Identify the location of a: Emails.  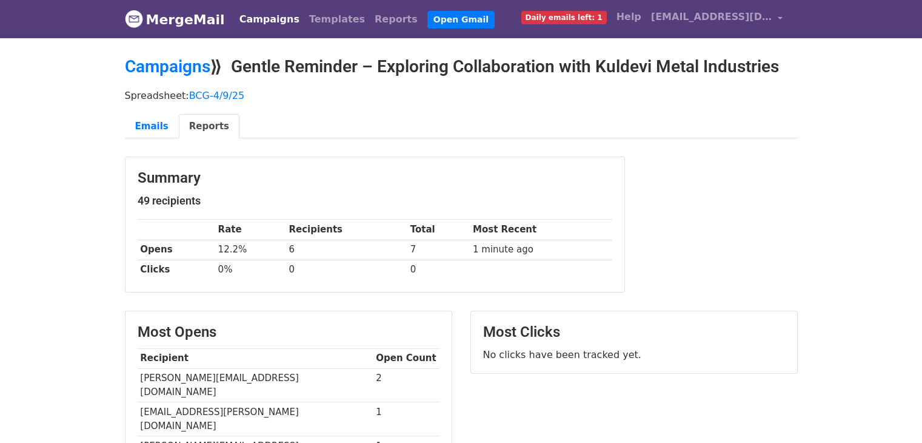
(152, 126).